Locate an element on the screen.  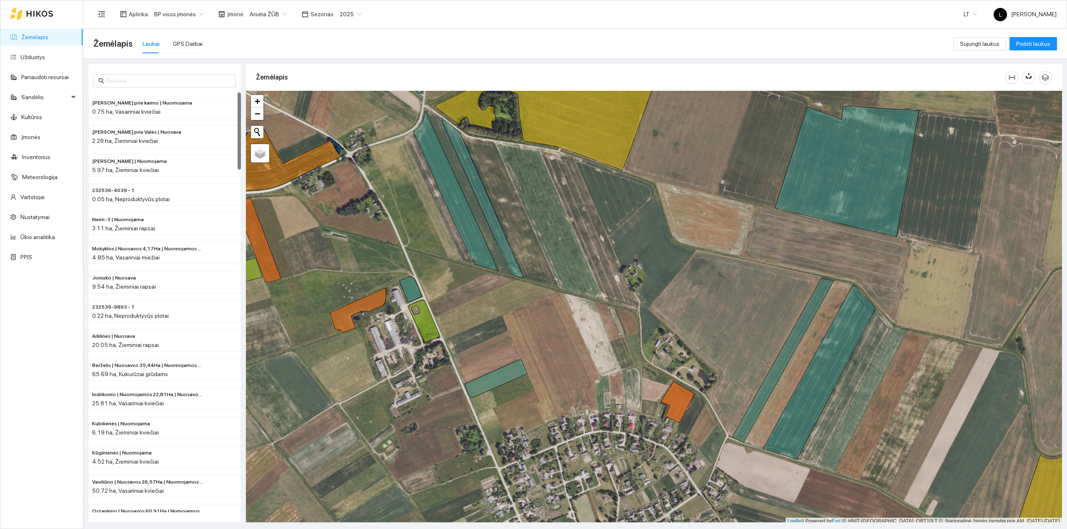
span: 4.52 ha, Žieminiai kviečiai is located at coordinates (125, 462).